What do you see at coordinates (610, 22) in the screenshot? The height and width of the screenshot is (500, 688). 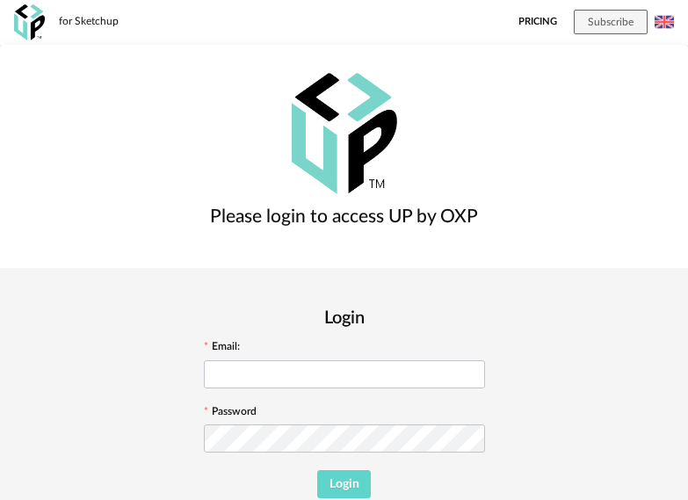 I see `span: Subscribe` at bounding box center [610, 22].